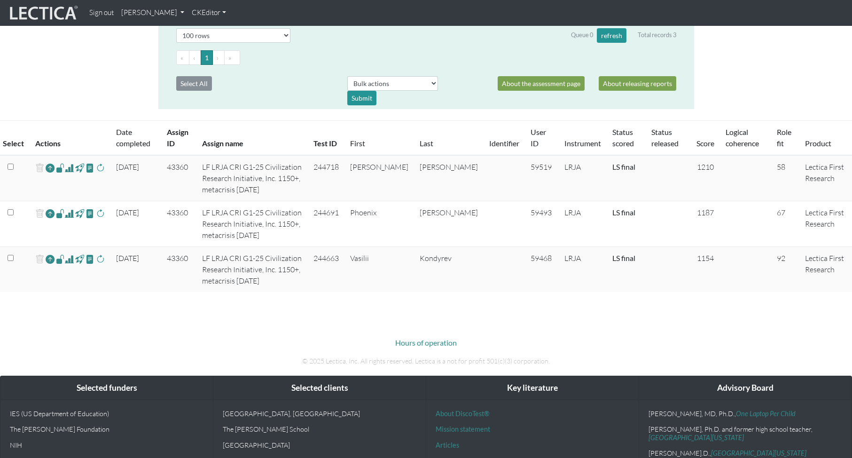 The image size is (852, 458). Describe the element at coordinates (781, 167) in the screenshot. I see `span: 58` at that location.